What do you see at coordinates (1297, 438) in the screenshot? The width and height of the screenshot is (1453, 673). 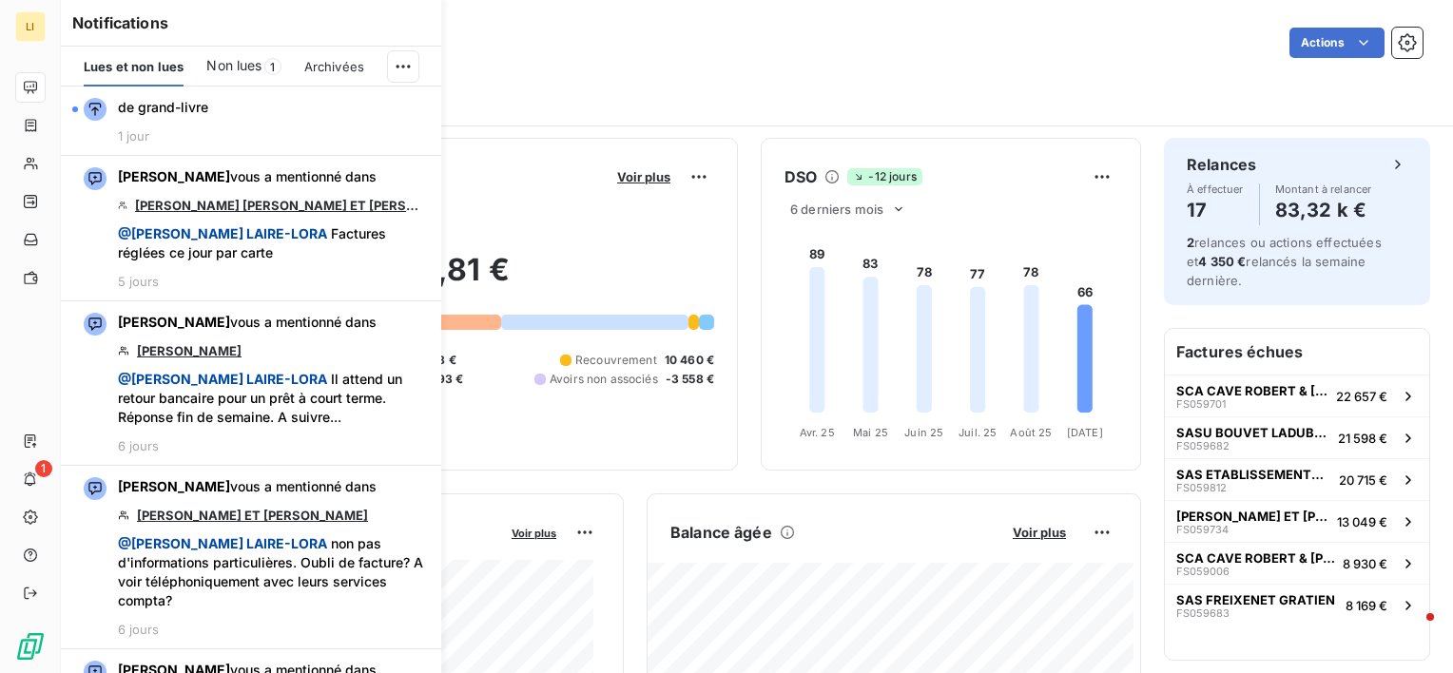 I see `button: SASU BOUVET LADUBAYFS05968221 598 €` at bounding box center [1297, 438].